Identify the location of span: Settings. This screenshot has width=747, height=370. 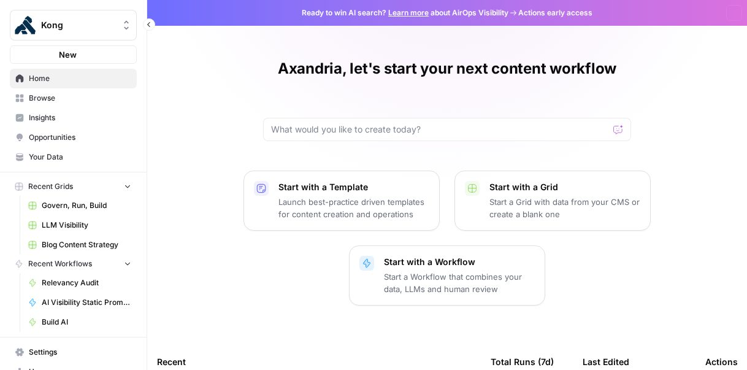
(80, 352).